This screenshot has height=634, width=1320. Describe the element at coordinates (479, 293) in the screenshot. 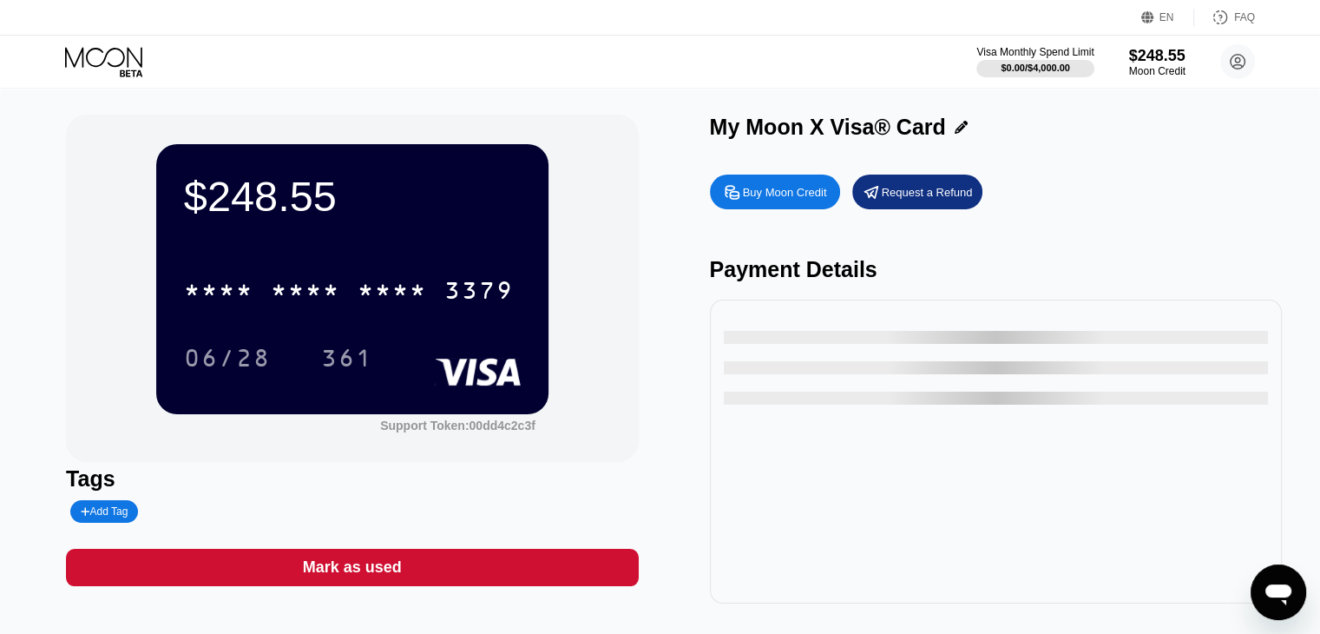

I see `div: 3379` at that location.